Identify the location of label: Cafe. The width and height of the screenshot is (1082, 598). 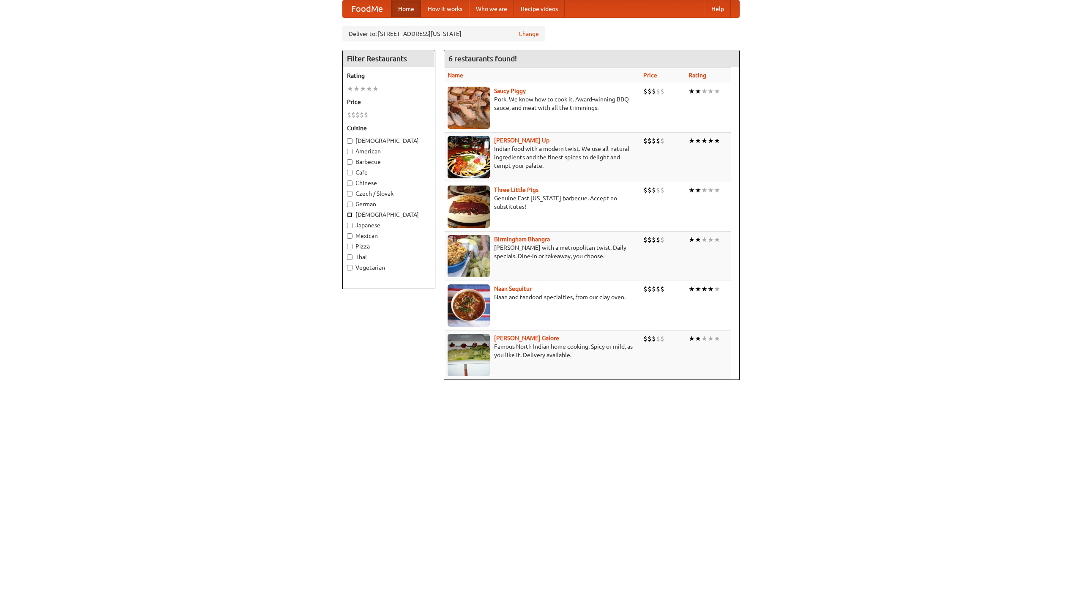
(389, 173).